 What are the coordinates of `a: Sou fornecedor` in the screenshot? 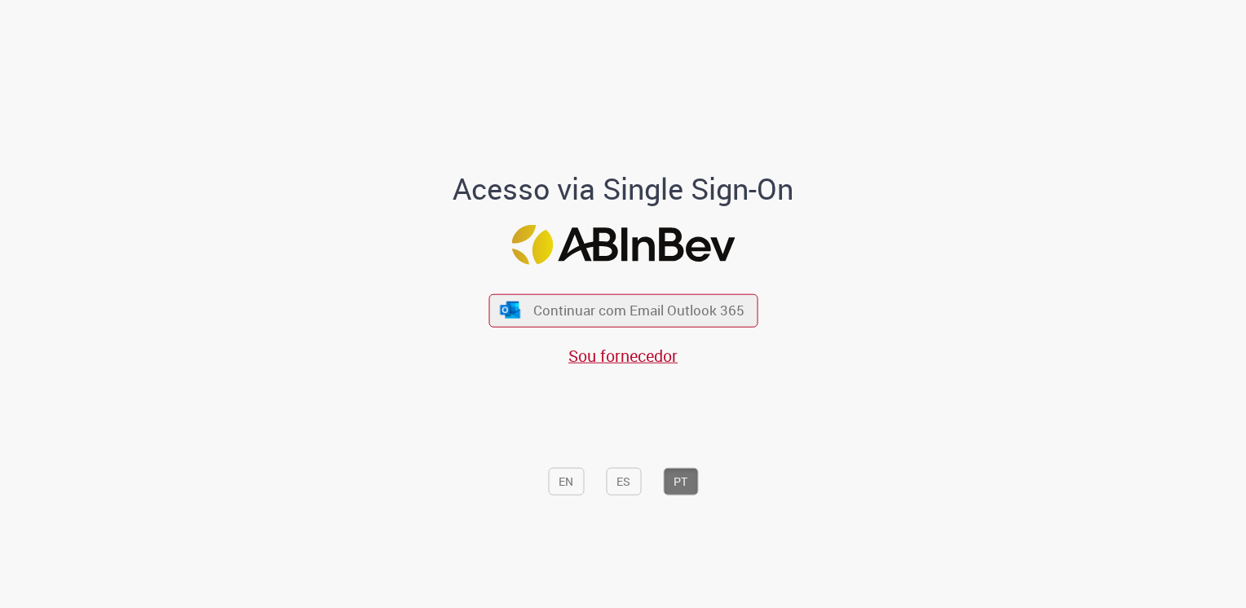 It's located at (623, 355).